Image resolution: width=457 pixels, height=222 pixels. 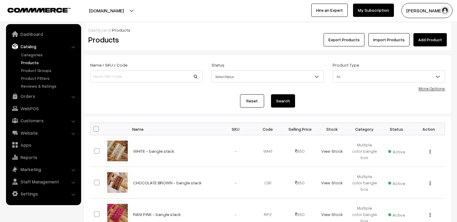 I want to click on th: SKU, so click(x=236, y=129).